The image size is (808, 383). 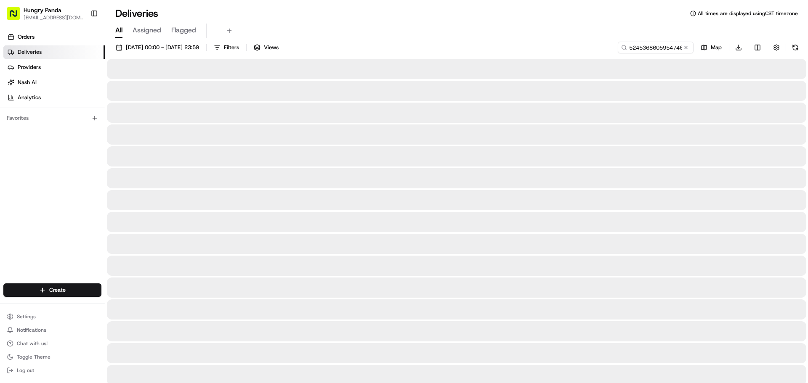 What do you see at coordinates (80, 212) in the screenshot?
I see `a: Powered byPylon` at bounding box center [80, 212].